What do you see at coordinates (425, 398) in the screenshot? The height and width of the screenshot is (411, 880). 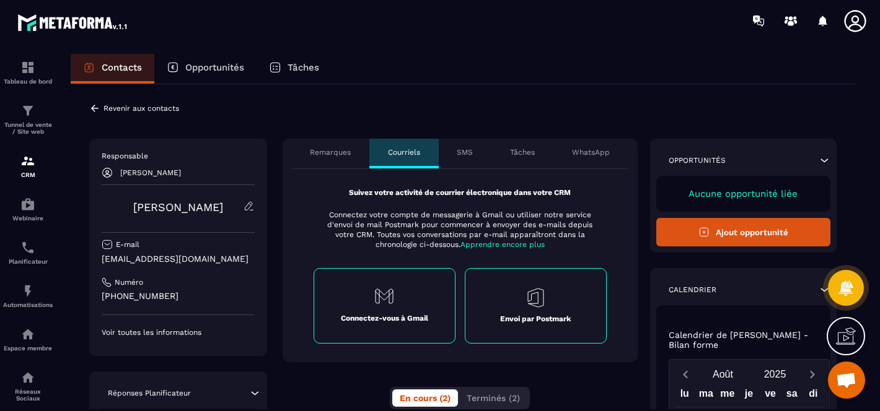 I see `span: En cours (2)` at bounding box center [425, 398].